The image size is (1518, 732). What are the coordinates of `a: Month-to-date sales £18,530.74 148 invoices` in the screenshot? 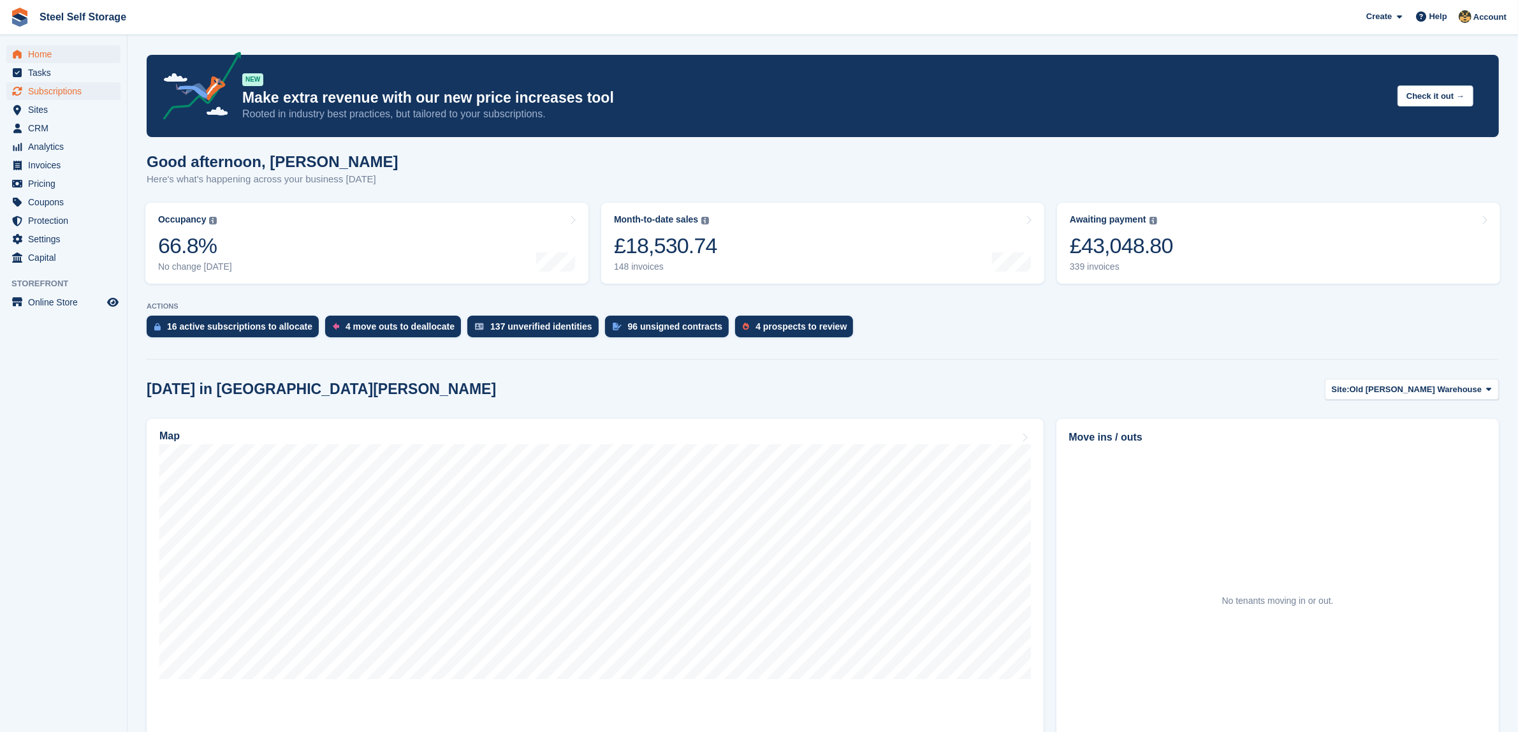 It's located at (822, 243).